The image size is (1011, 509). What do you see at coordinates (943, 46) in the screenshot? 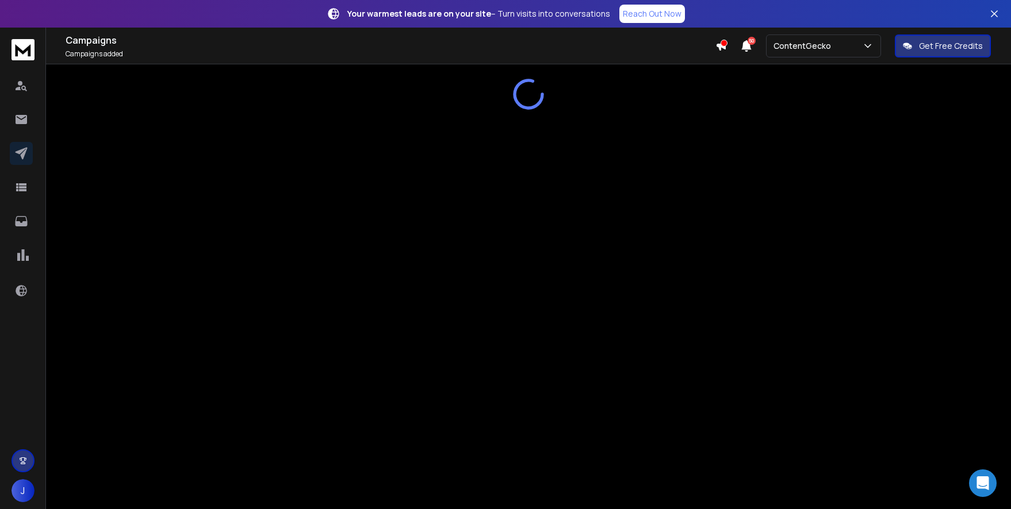
I see `button: Get Free Credits` at bounding box center [943, 46].